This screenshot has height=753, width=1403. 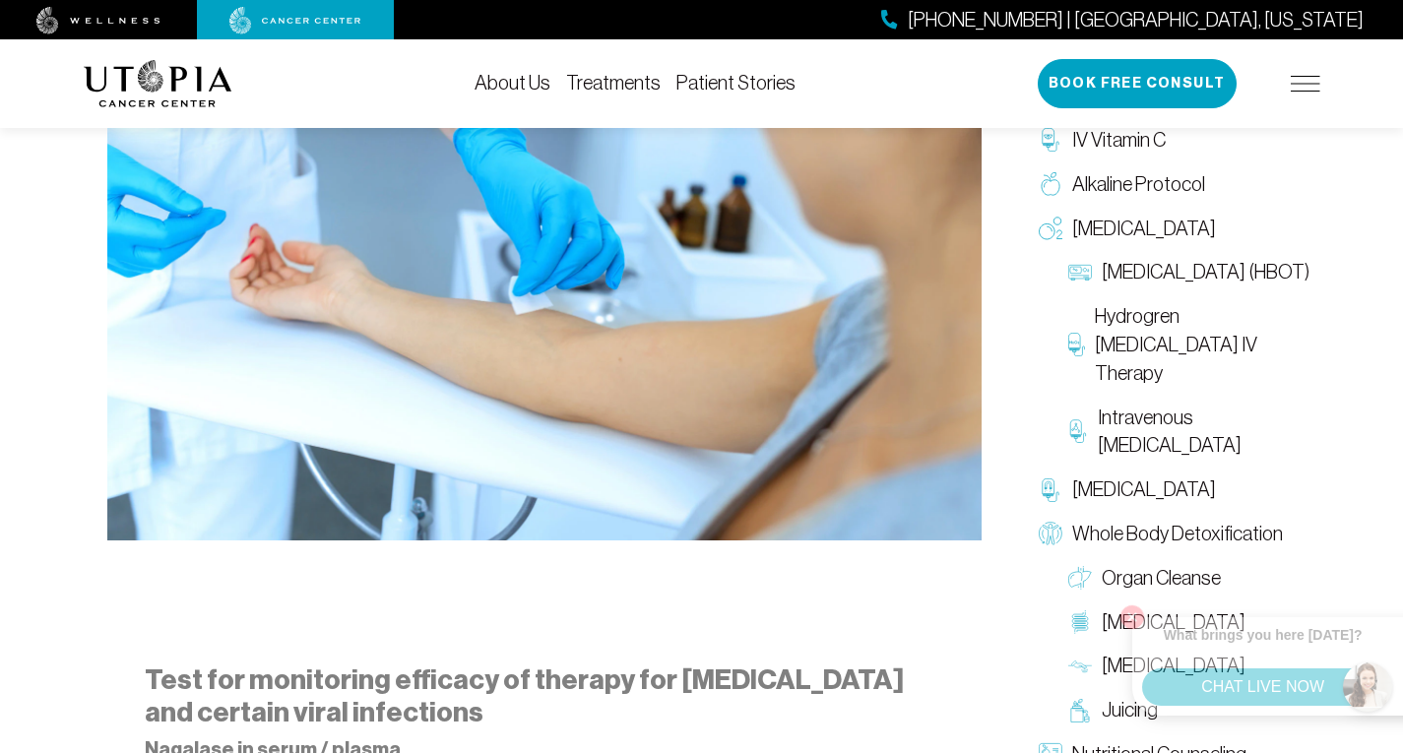 What do you see at coordinates (613, 83) in the screenshot?
I see `a: Treatments` at bounding box center [613, 83].